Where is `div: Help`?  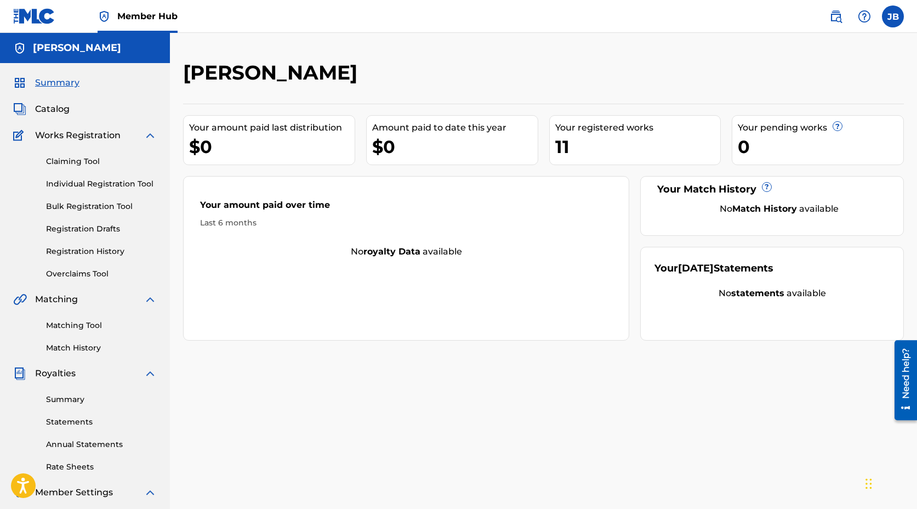 div: Help is located at coordinates (864, 16).